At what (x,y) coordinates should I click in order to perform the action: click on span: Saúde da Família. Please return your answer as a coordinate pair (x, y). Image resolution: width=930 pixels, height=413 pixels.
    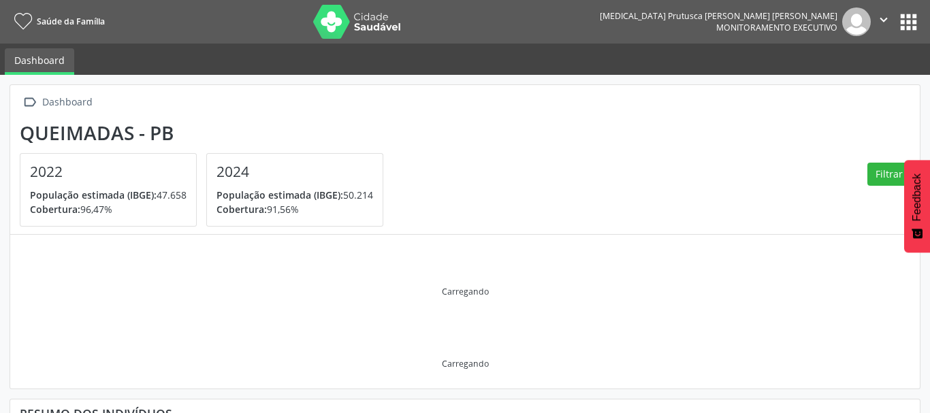
    Looking at the image, I should click on (71, 21).